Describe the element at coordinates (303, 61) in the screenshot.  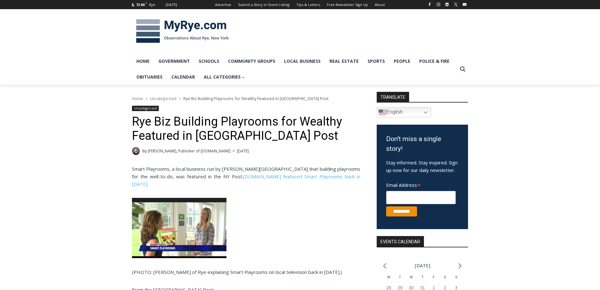
I see `a: Local Business` at that location.